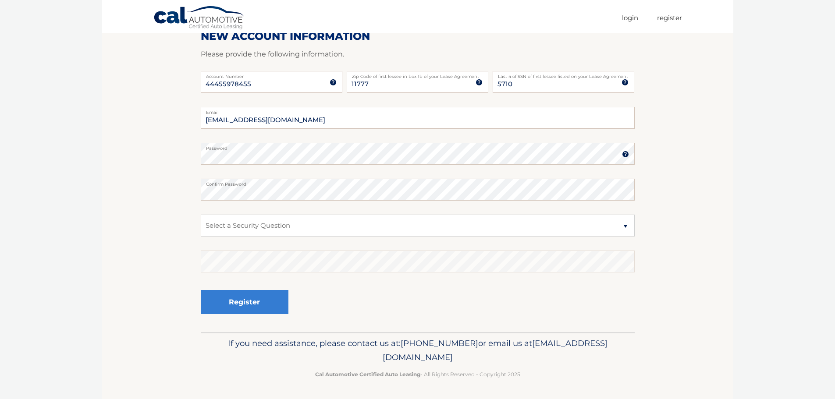  Describe the element at coordinates (630, 18) in the screenshot. I see `a: Login` at that location.